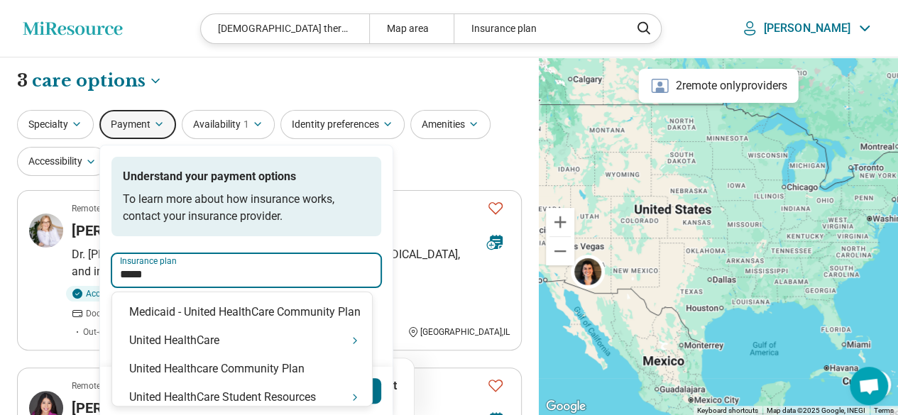 Image resolution: width=898 pixels, height=415 pixels. I want to click on div: 2 remote only providers, so click(718, 86).